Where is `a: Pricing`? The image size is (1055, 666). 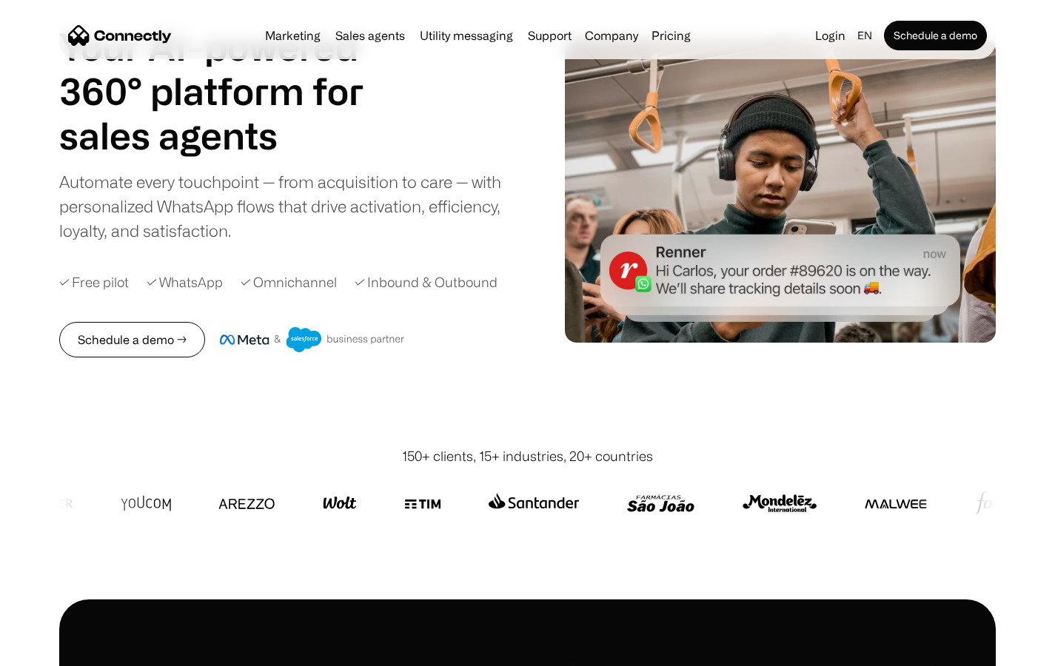 a: Pricing is located at coordinates (671, 36).